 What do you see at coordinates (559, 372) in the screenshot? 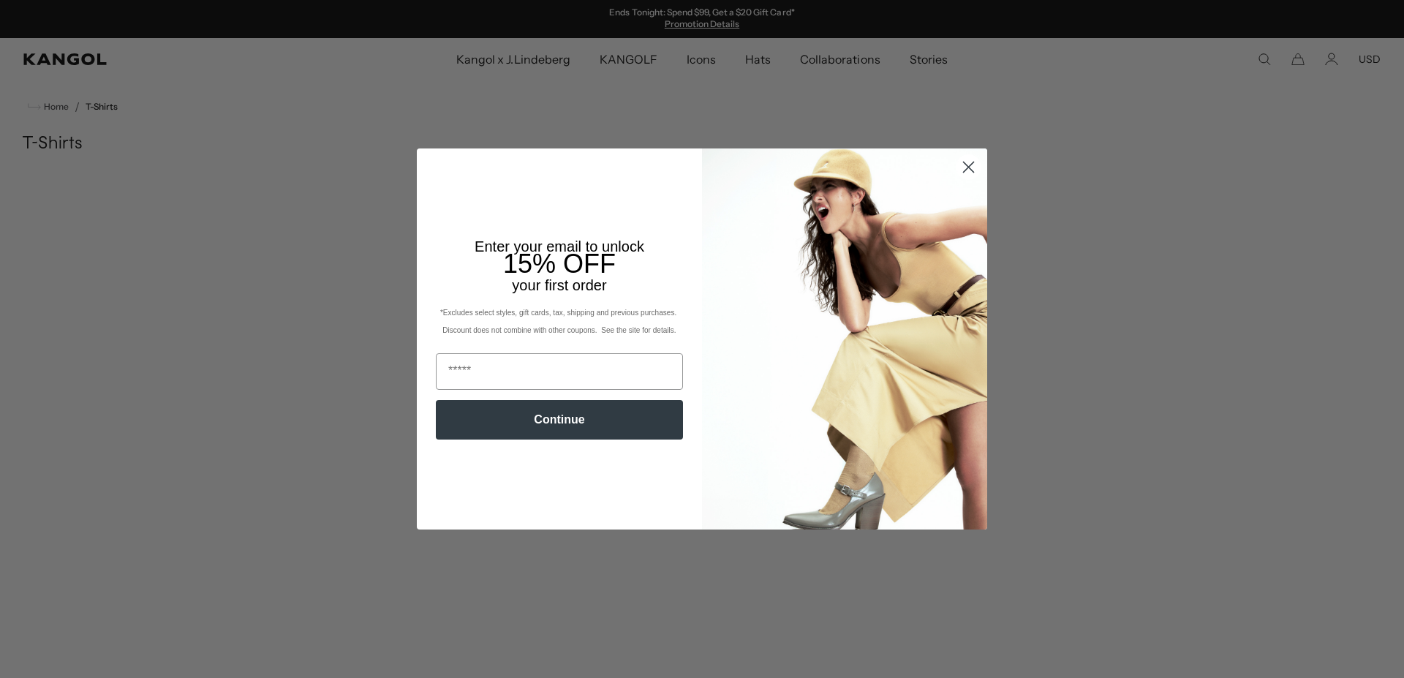
I see `input: Email` at bounding box center [559, 372].